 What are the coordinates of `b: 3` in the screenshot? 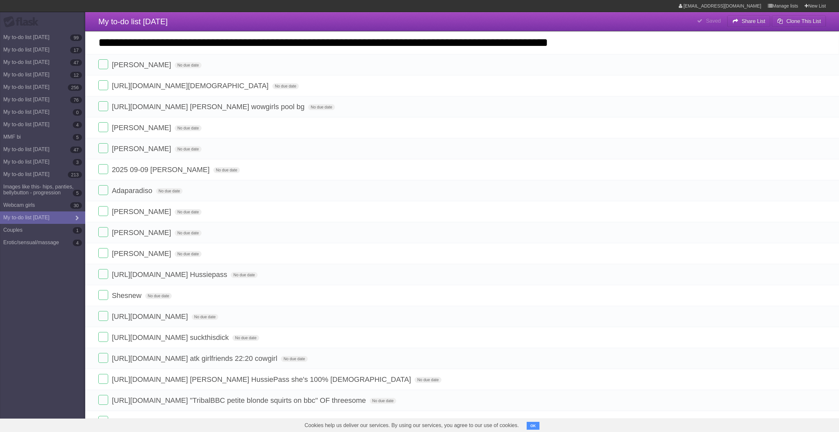 It's located at (77, 162).